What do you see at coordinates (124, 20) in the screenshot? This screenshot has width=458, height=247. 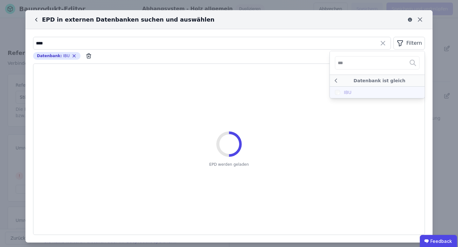 I see `div: EPD in externen Datenbanken suchen und auswählen` at bounding box center [124, 20].